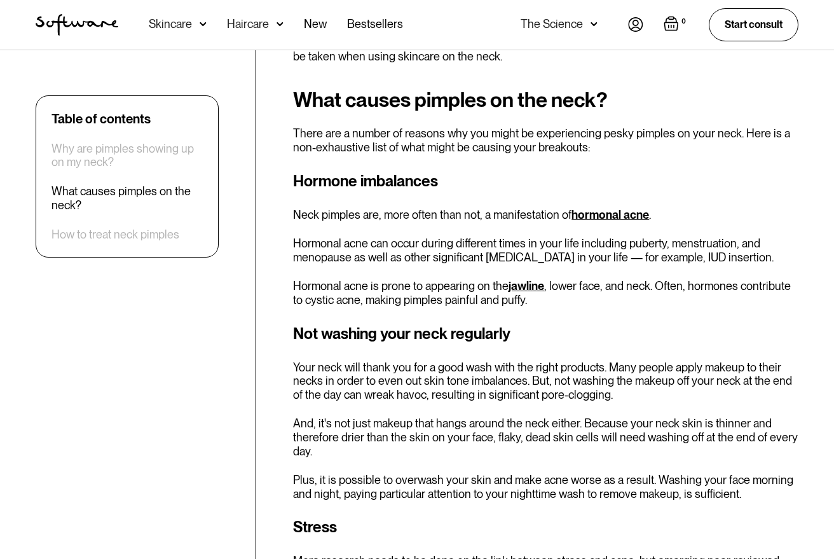  I want to click on a: hormonal acne, so click(610, 214).